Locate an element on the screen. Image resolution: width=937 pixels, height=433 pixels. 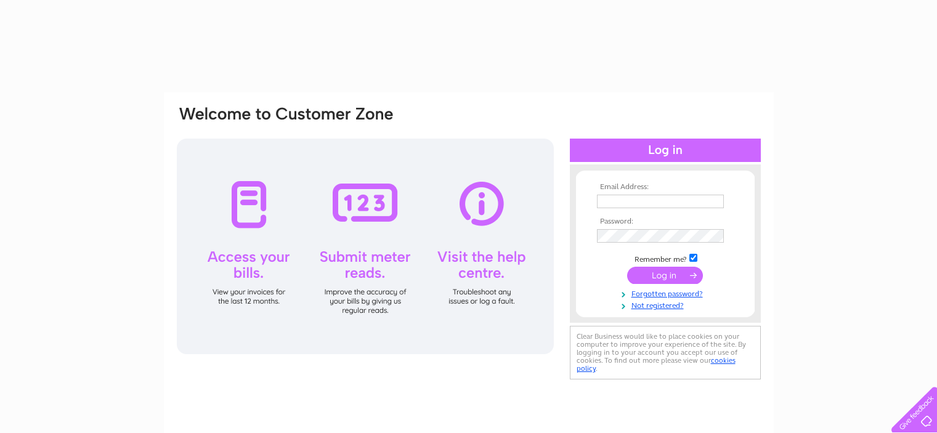
a: Not registered? is located at coordinates (666, 304).